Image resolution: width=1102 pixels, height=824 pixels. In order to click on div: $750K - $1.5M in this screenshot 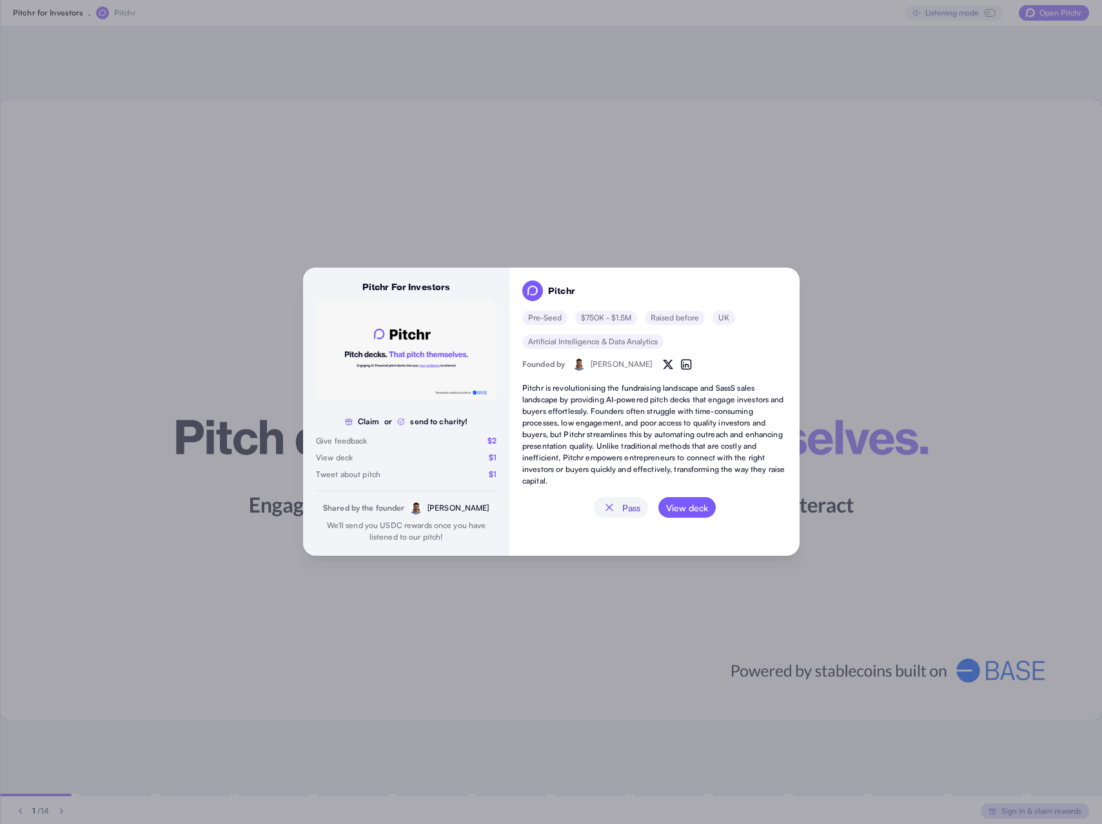, I will do `click(606, 318)`.